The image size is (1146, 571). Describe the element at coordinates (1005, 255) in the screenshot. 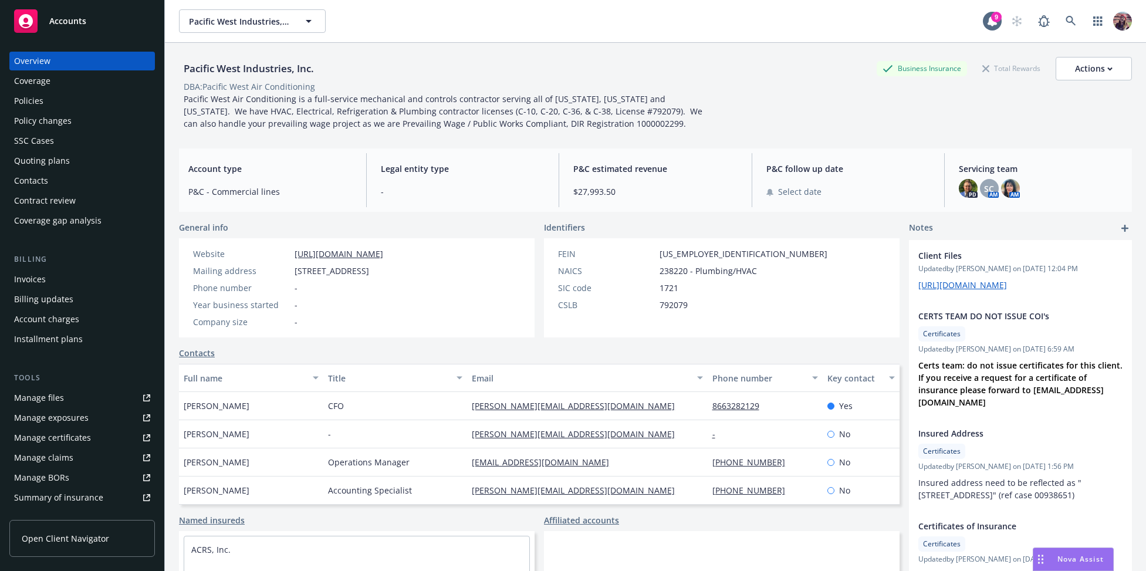

I see `span: Client Files` at that location.